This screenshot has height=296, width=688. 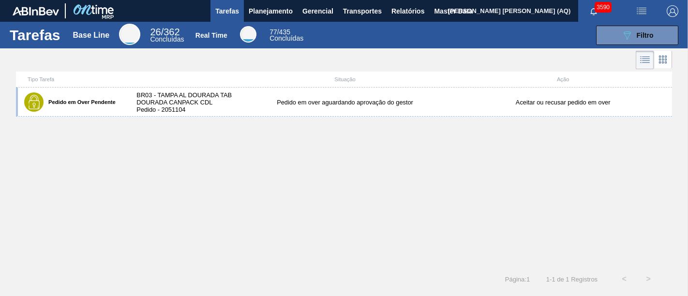 What do you see at coordinates (641, 11) in the screenshot?
I see `img: userActions` at bounding box center [641, 11].